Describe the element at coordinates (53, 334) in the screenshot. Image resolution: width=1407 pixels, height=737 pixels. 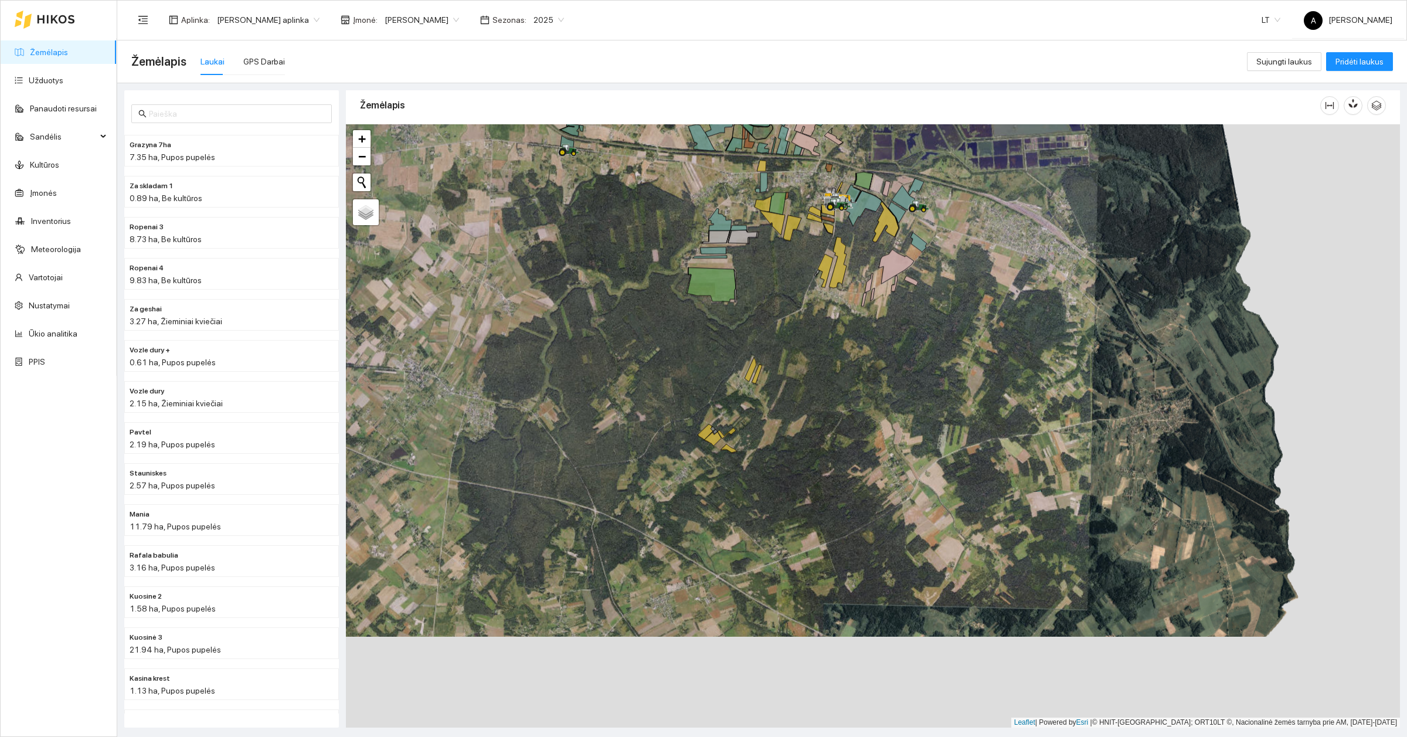
I see `a: Ūkio analitika` at that location.